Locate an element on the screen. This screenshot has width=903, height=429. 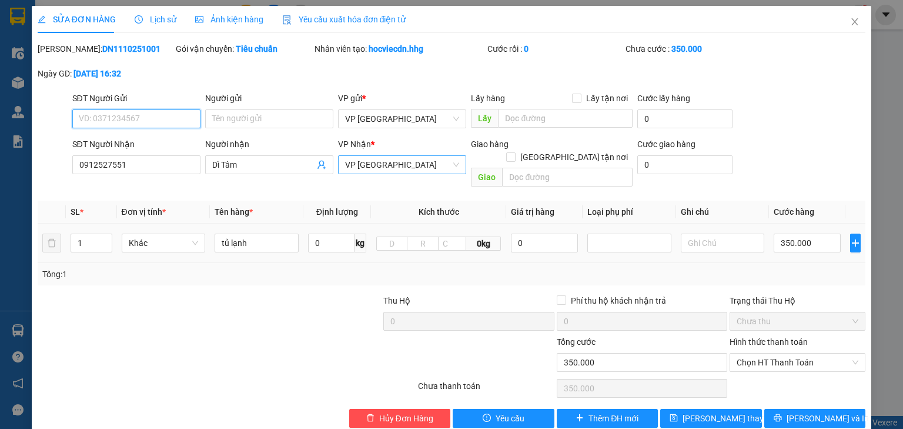
span: Lấy tận nơi is located at coordinates (607, 98).